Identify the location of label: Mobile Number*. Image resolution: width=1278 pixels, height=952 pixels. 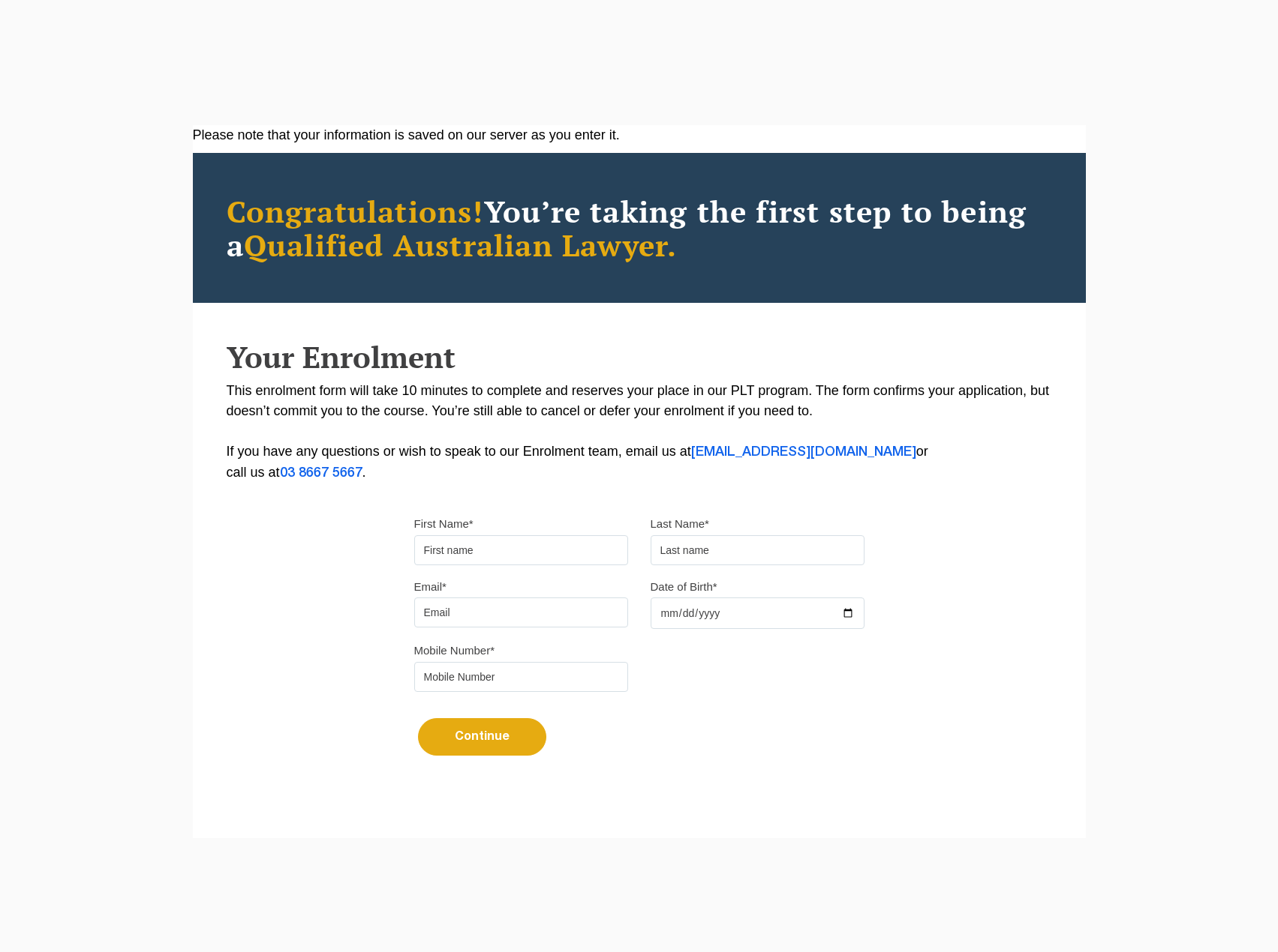
(455, 651).